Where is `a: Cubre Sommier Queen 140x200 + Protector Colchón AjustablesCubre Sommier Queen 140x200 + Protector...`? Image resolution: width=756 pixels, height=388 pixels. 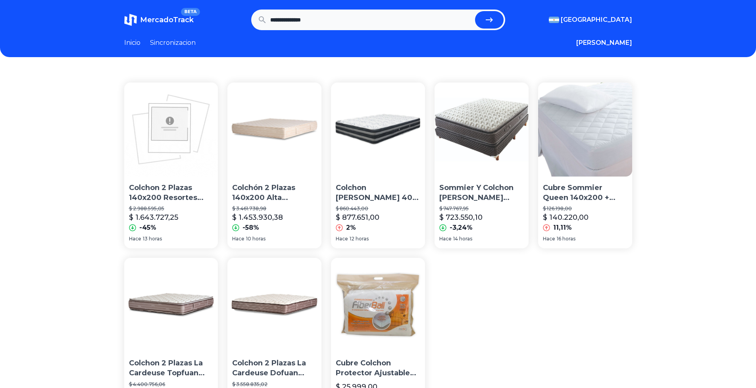 a: Cubre Sommier Queen 140x200 + Protector Colchón AjustablesCubre Sommier Queen 140x200 + Protector... is located at coordinates (585, 166).